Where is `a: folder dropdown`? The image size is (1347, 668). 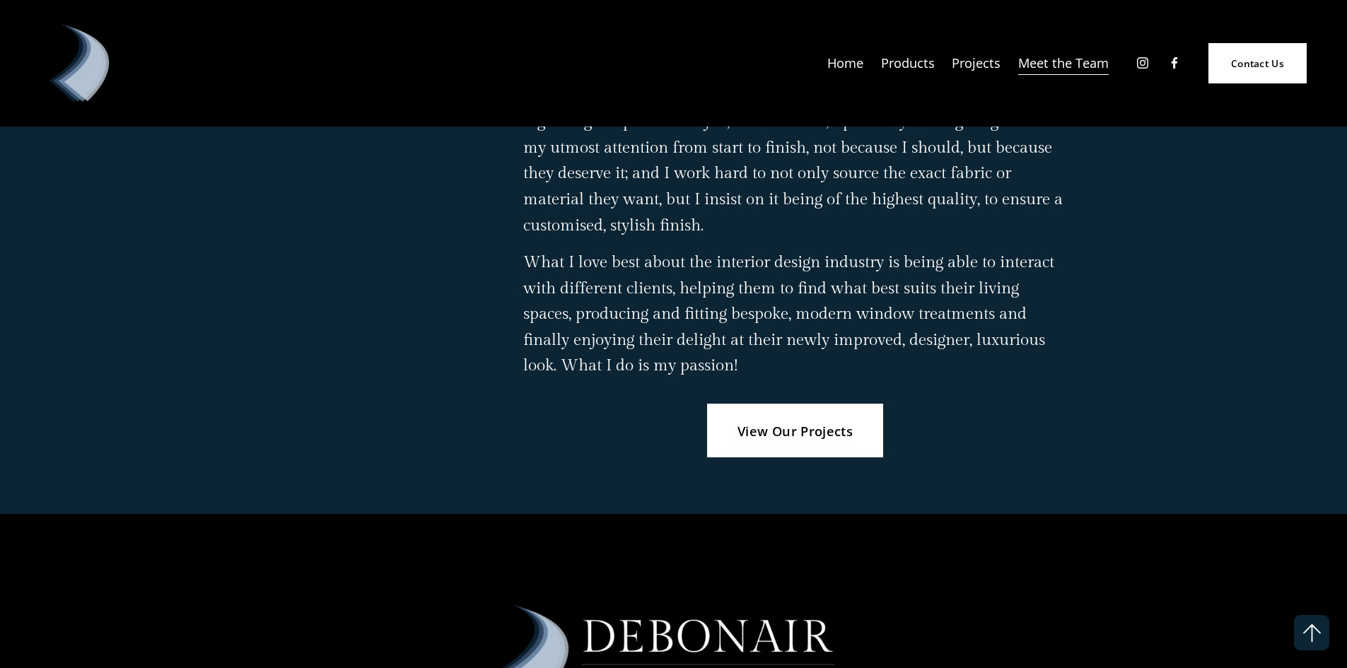 a: folder dropdown is located at coordinates (908, 63).